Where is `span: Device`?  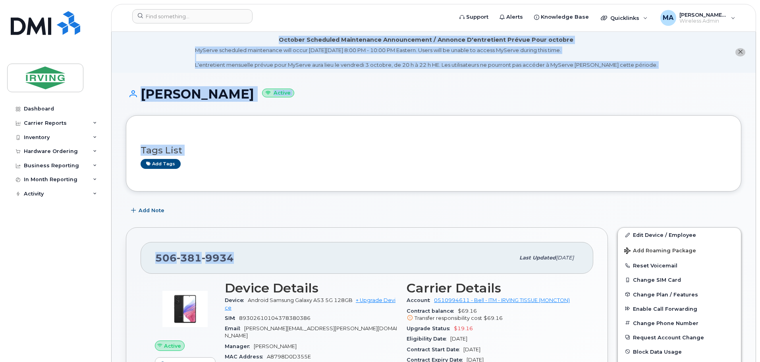
span: Device is located at coordinates (236, 300).